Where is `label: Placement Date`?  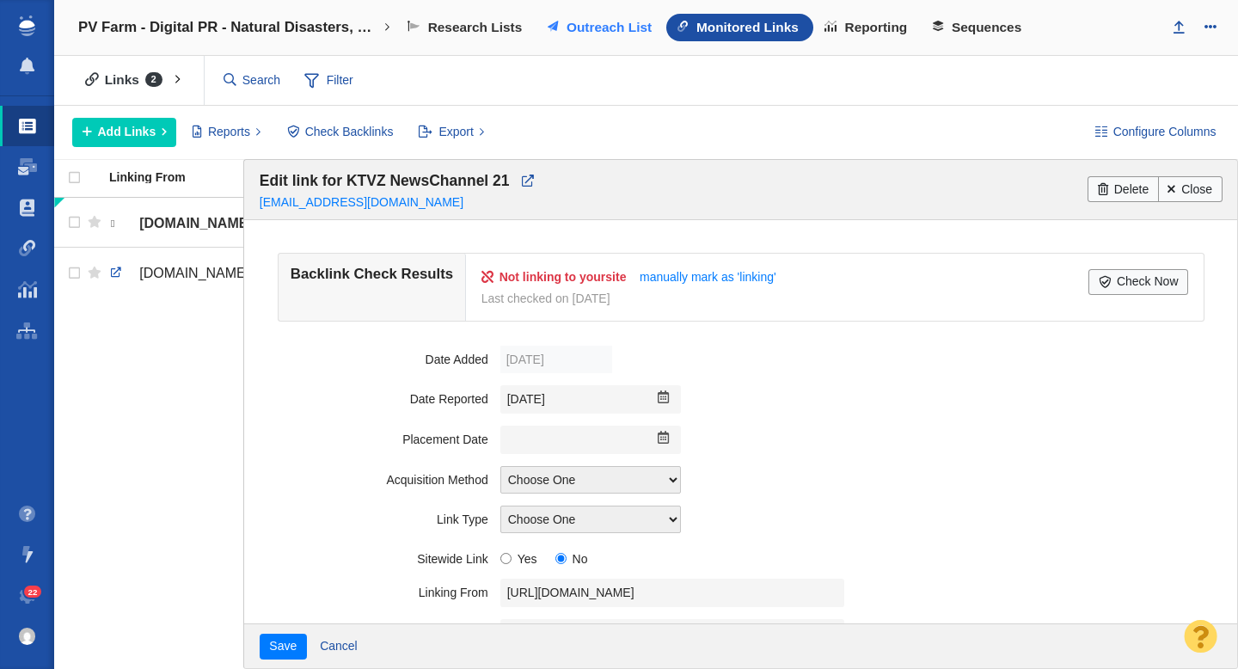
label: Placement Date is located at coordinates (380, 436).